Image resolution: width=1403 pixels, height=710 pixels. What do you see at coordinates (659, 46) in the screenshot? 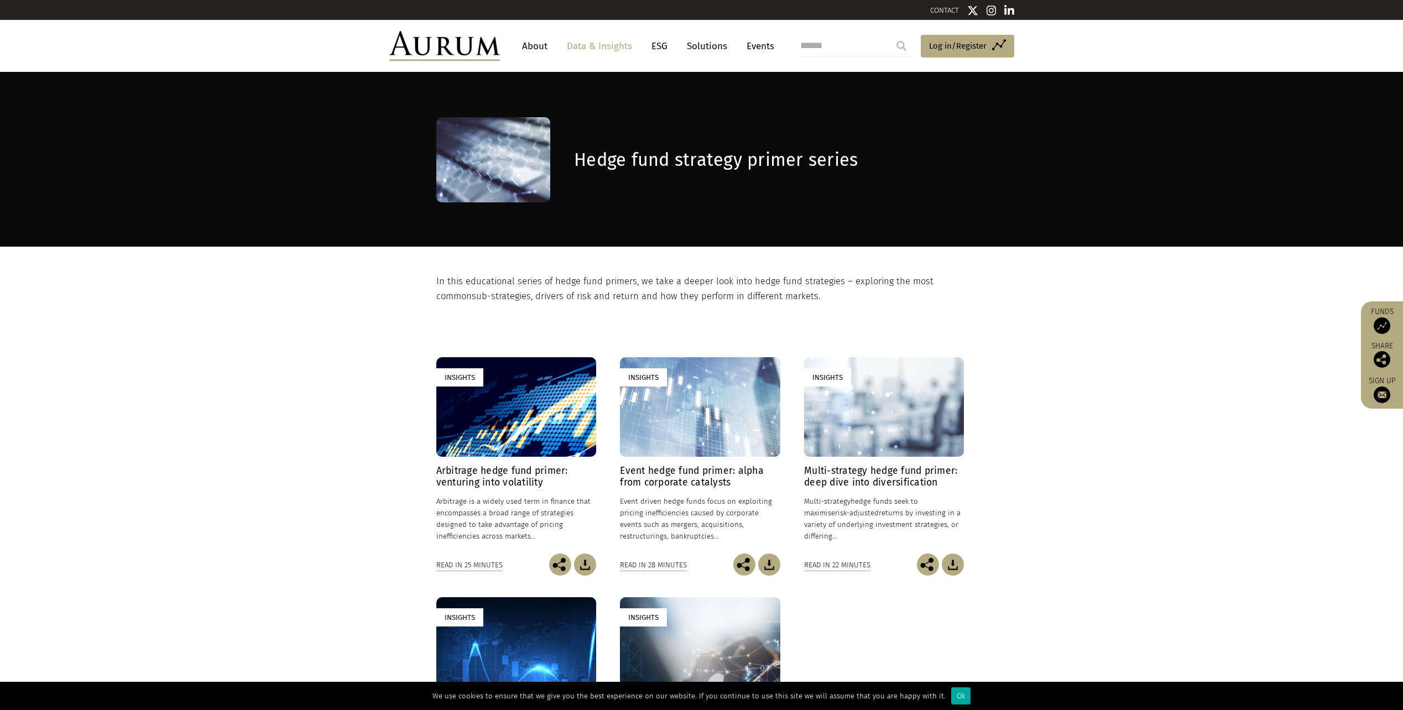
I see `a: ESG` at bounding box center [659, 46].